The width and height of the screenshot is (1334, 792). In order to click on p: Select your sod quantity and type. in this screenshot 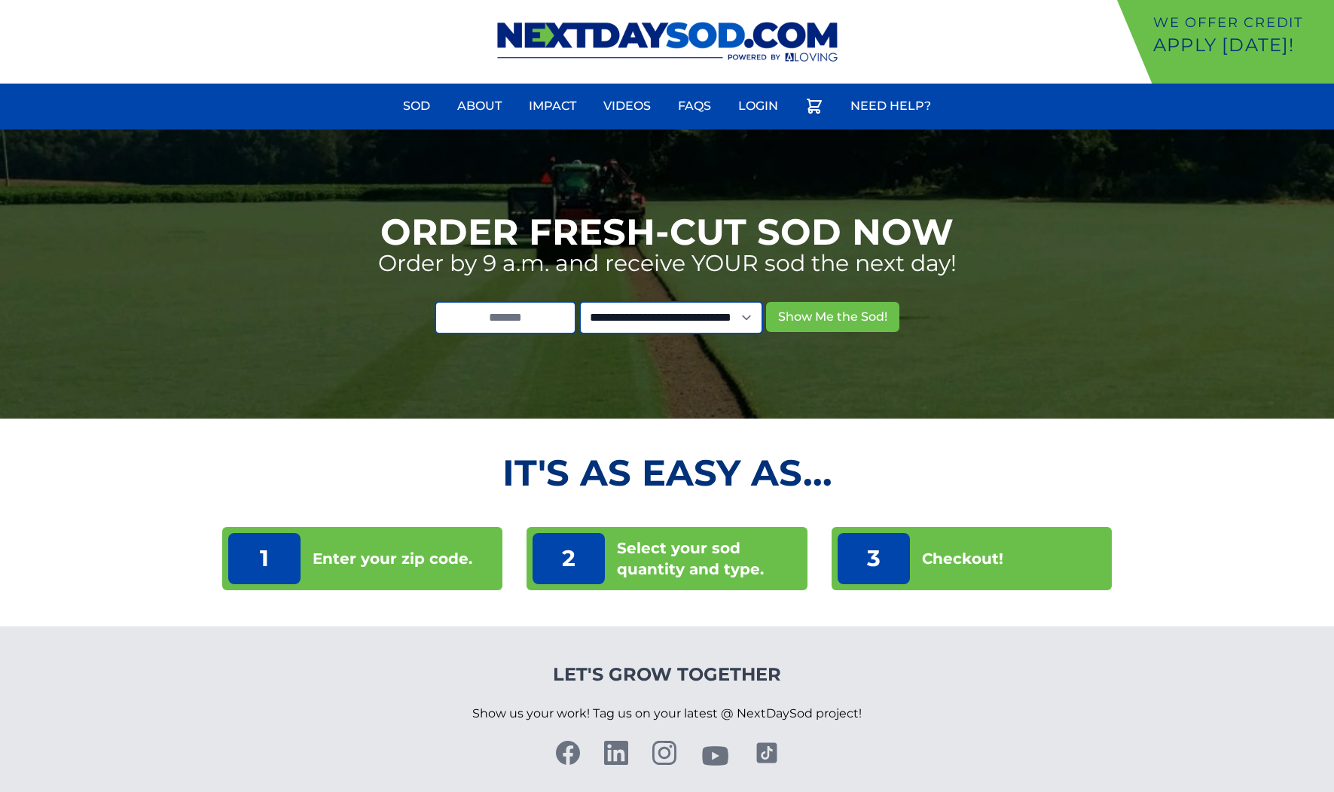, I will do `click(709, 559)`.